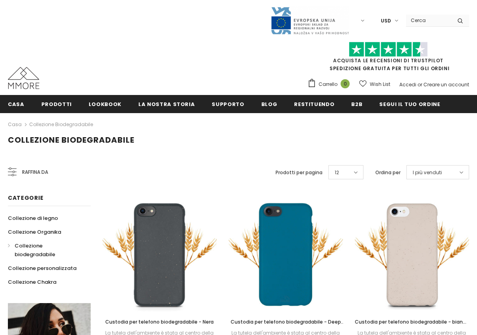 The height and width of the screenshot is (335, 477). I want to click on img: Javni Razpis, so click(310, 20).